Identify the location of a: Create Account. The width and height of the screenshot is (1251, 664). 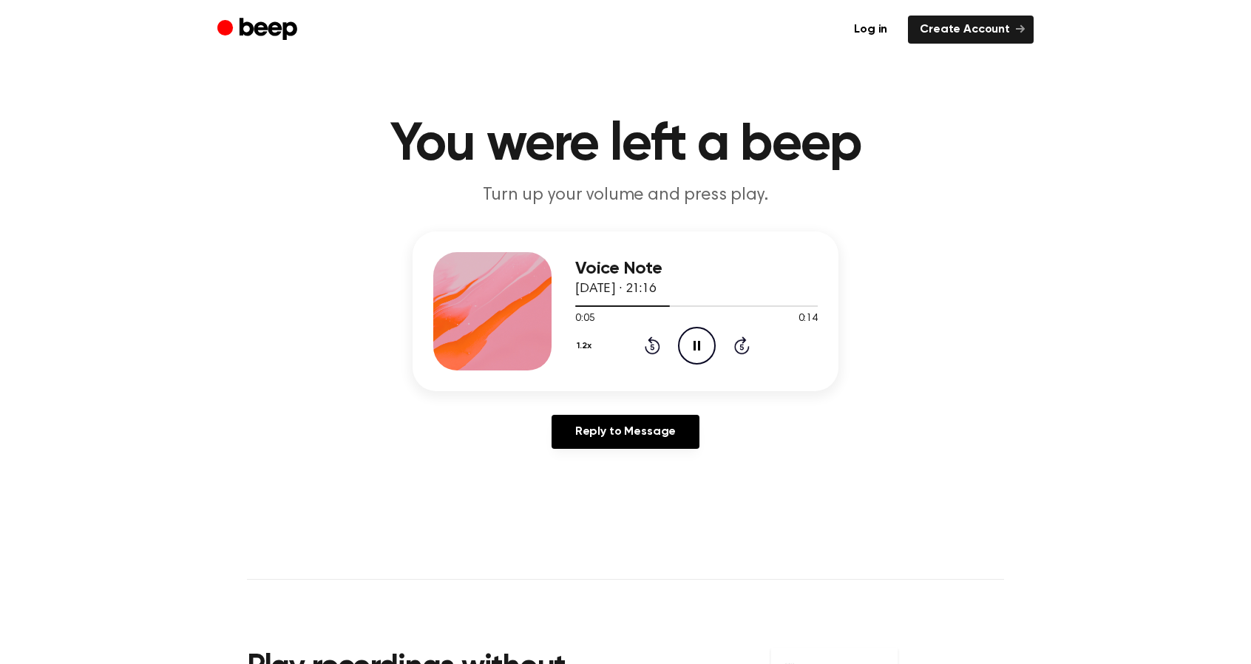
(971, 30).